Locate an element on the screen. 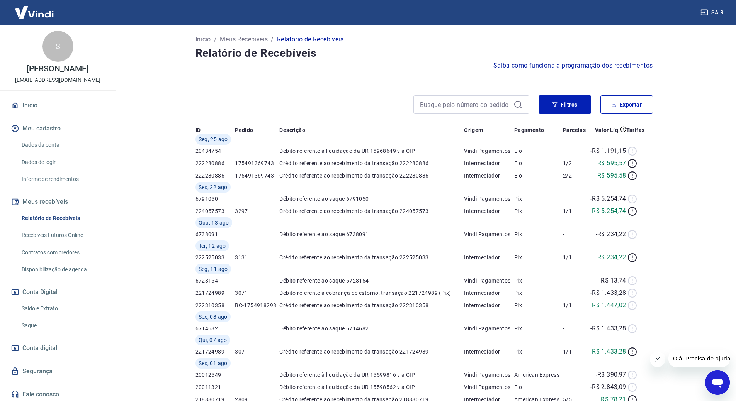  a: Dados da conta is located at coordinates (62, 145).